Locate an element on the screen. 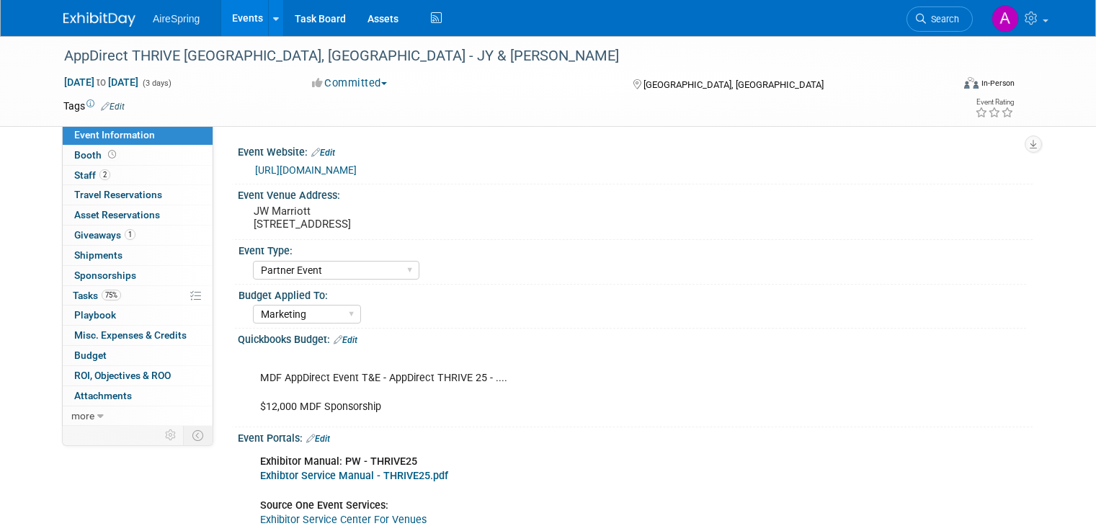  a: Shipments is located at coordinates (138, 255).